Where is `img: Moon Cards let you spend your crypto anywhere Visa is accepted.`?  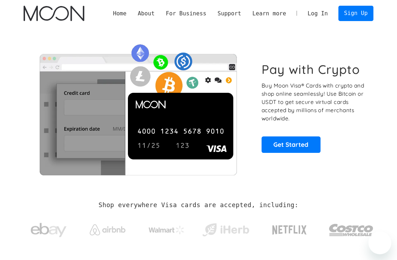
img: Moon Cards let you spend your crypto anywhere Visa is accepted. is located at coordinates (138, 107).